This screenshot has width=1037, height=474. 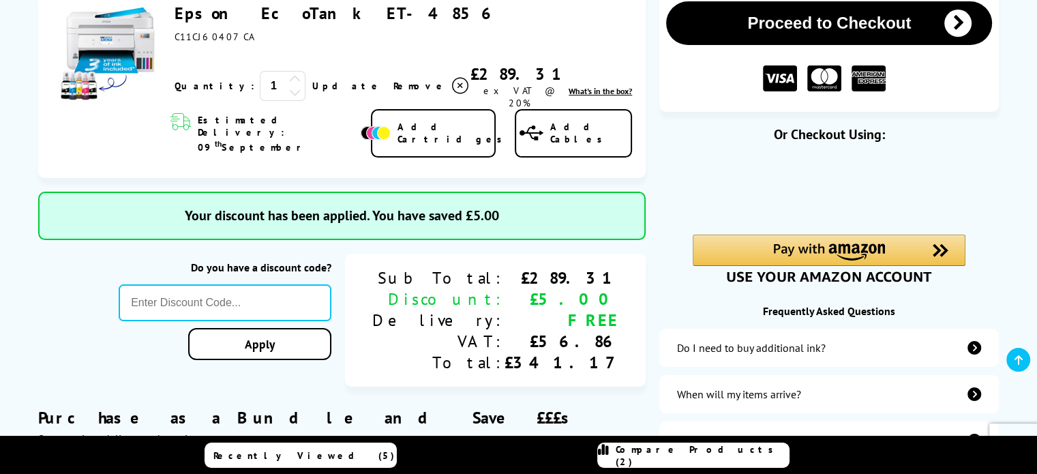 What do you see at coordinates (561, 341) in the screenshot?
I see `div: £56.86` at bounding box center [561, 341].